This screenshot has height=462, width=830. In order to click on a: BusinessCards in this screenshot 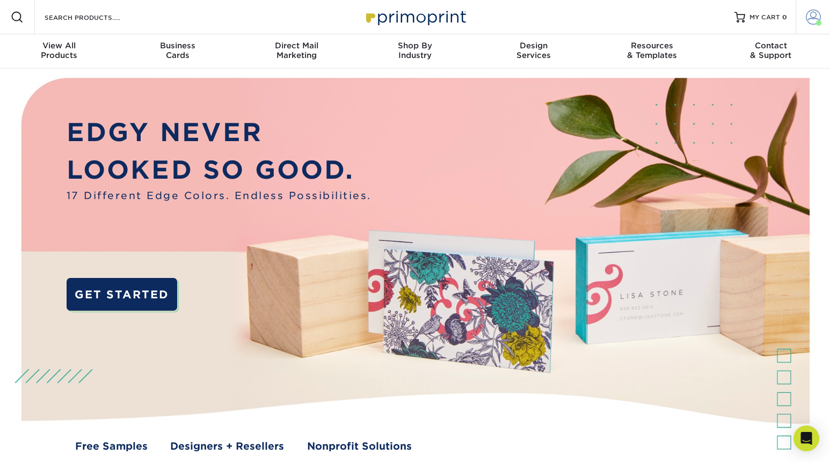, I will do `click(178, 52)`.